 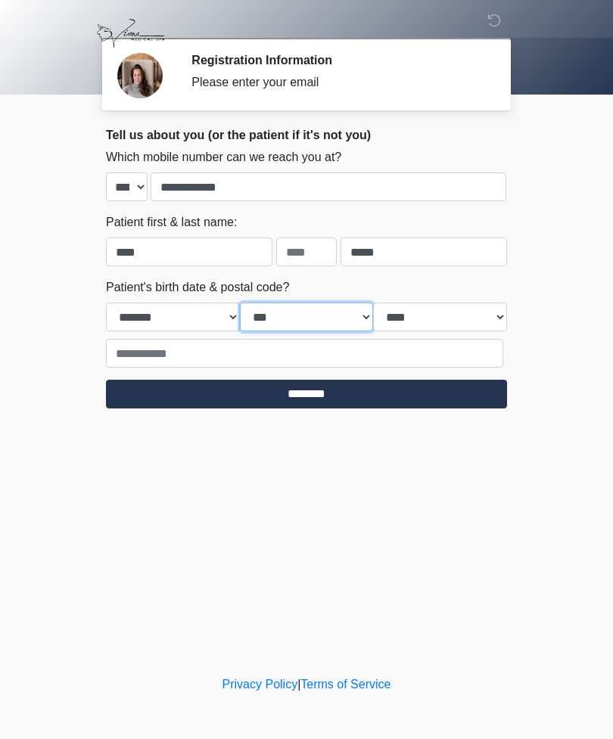 I want to click on label: Patient's birth date & postal code?, so click(x=197, y=287).